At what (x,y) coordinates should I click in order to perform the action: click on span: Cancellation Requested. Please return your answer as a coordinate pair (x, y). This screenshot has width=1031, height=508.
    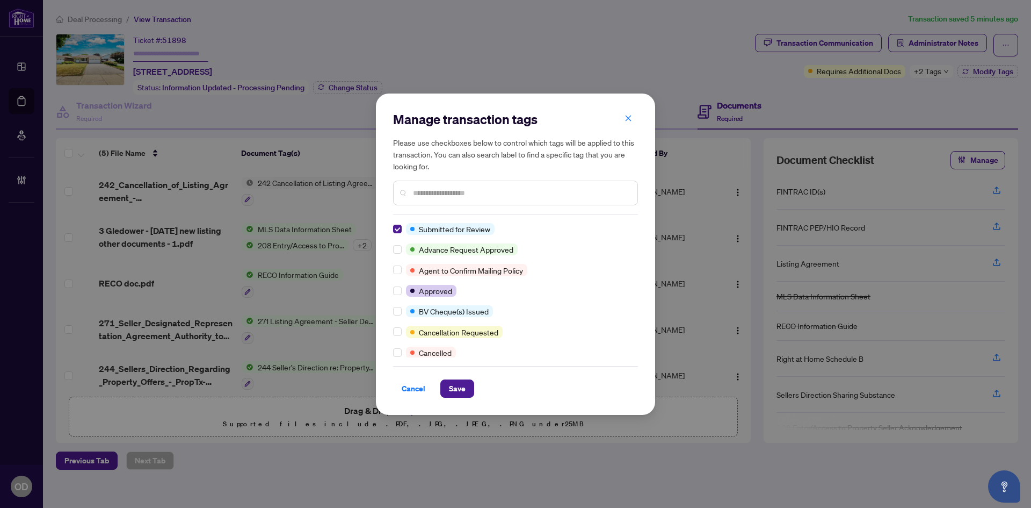
    Looking at the image, I should click on (459, 332).